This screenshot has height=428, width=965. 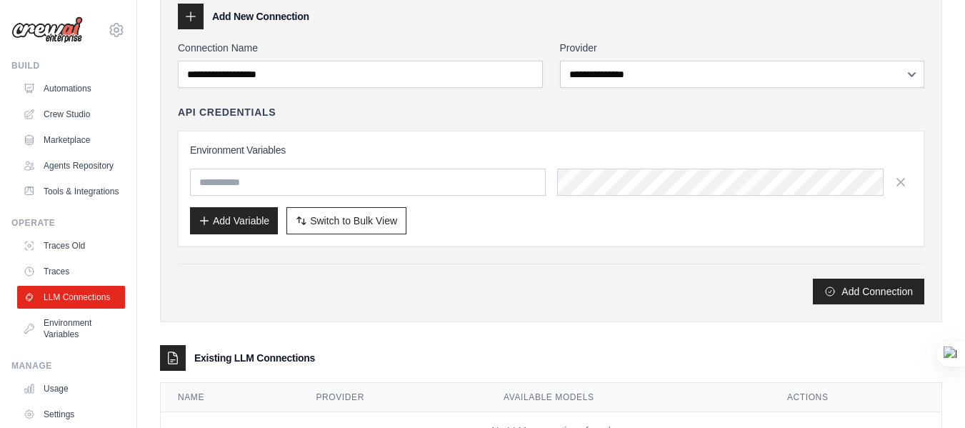 I want to click on a: Agents Repository, so click(x=71, y=166).